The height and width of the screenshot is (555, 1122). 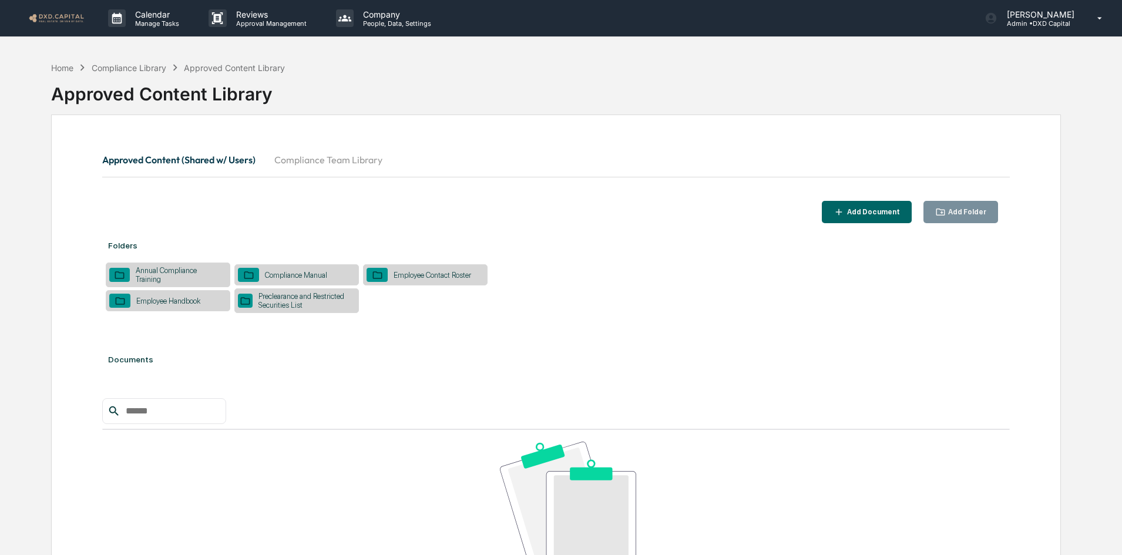 What do you see at coordinates (270, 24) in the screenshot?
I see `p: Approval Management` at bounding box center [270, 24].